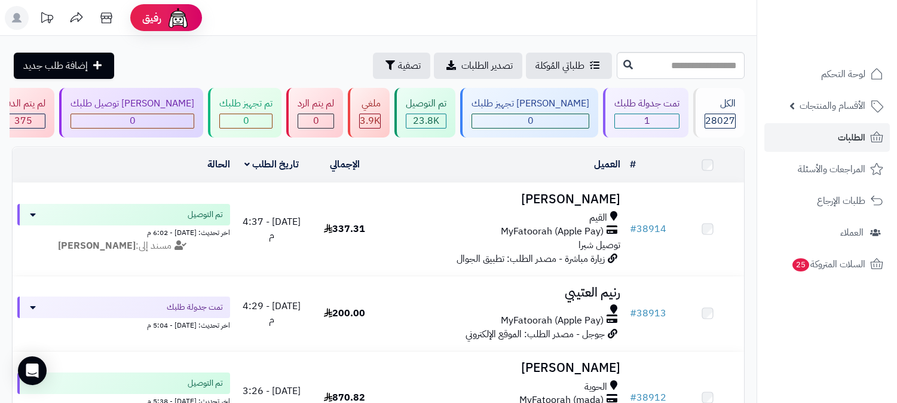 The width and height of the screenshot is (897, 403). I want to click on a: الطلبات, so click(827, 137).